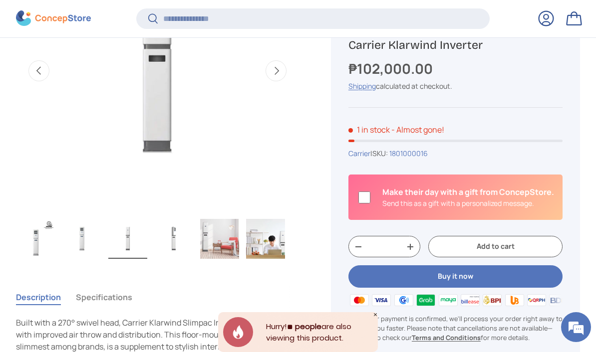 Image resolution: width=596 pixels, height=352 pixels. Describe the element at coordinates (470, 301) in the screenshot. I see `img: billease` at that location.